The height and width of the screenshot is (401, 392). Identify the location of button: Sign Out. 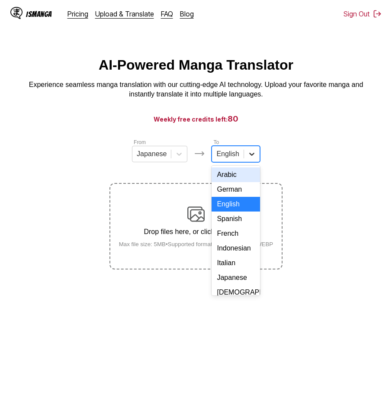
(363, 14).